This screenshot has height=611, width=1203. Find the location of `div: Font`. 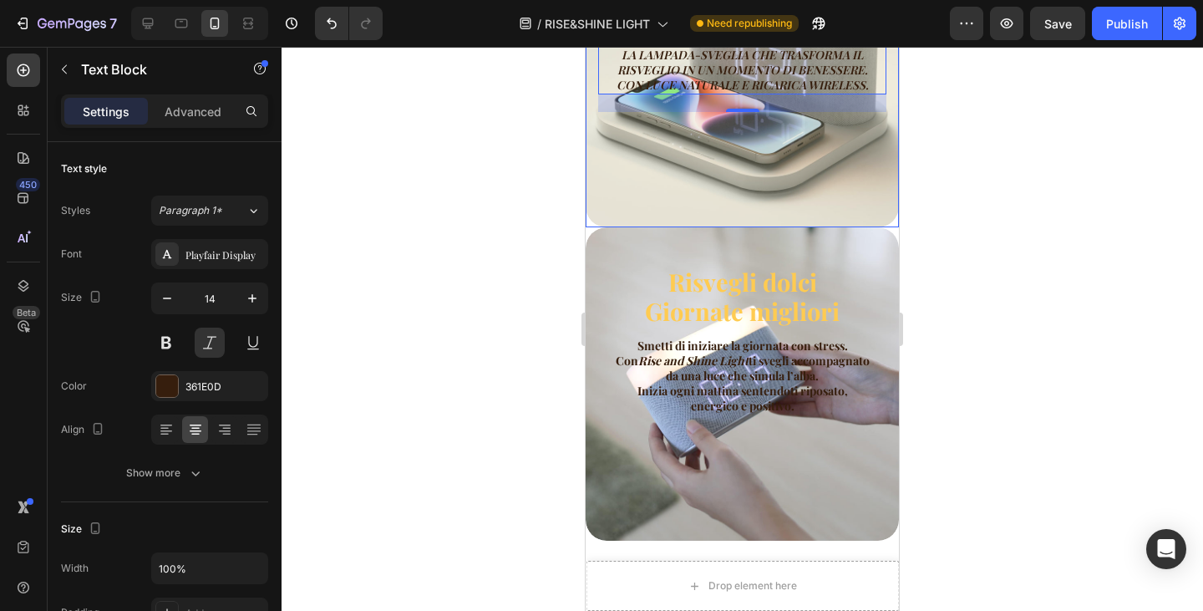

div: Font is located at coordinates (71, 254).